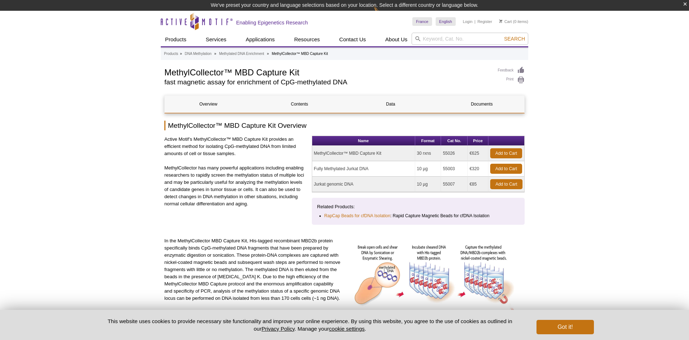 The image size is (689, 340). I want to click on th: Price, so click(478, 141).